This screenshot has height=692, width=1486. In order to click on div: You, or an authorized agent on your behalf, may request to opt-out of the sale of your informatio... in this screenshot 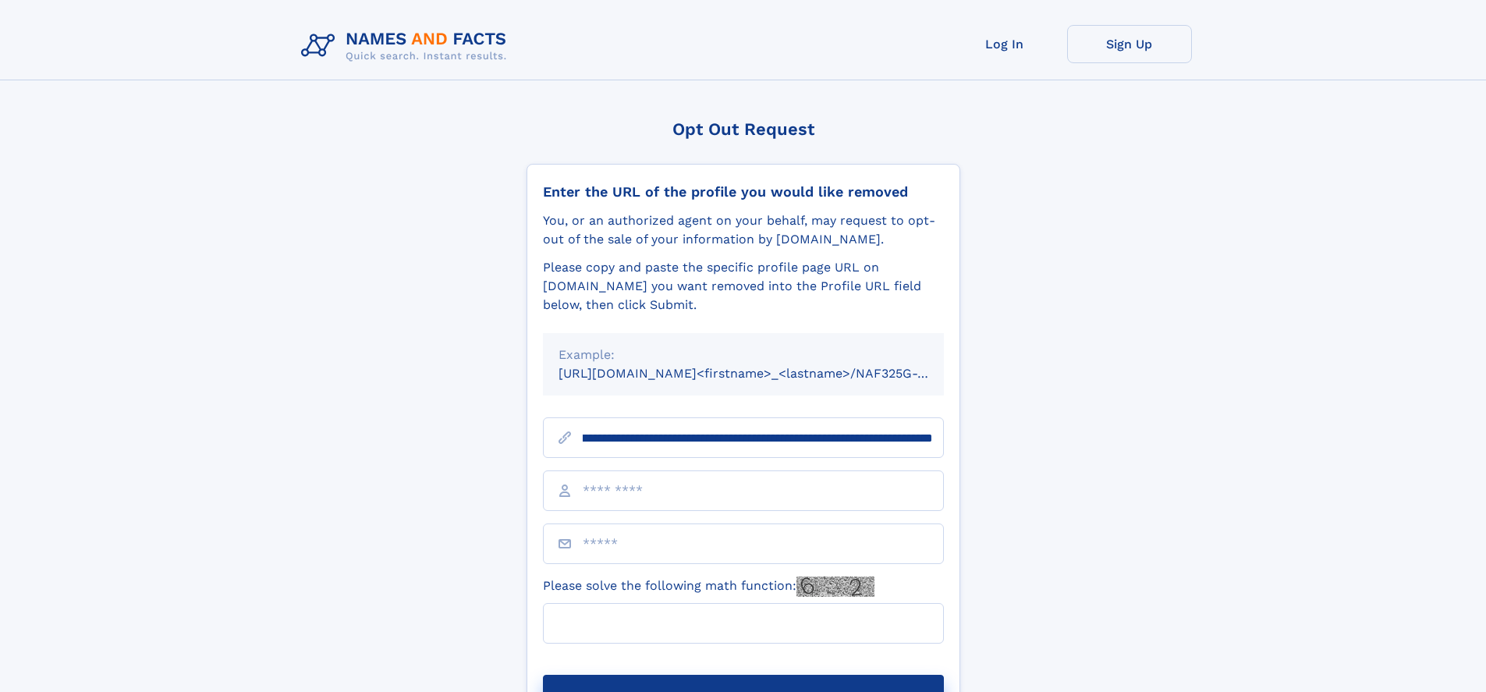, I will do `click(743, 230)`.